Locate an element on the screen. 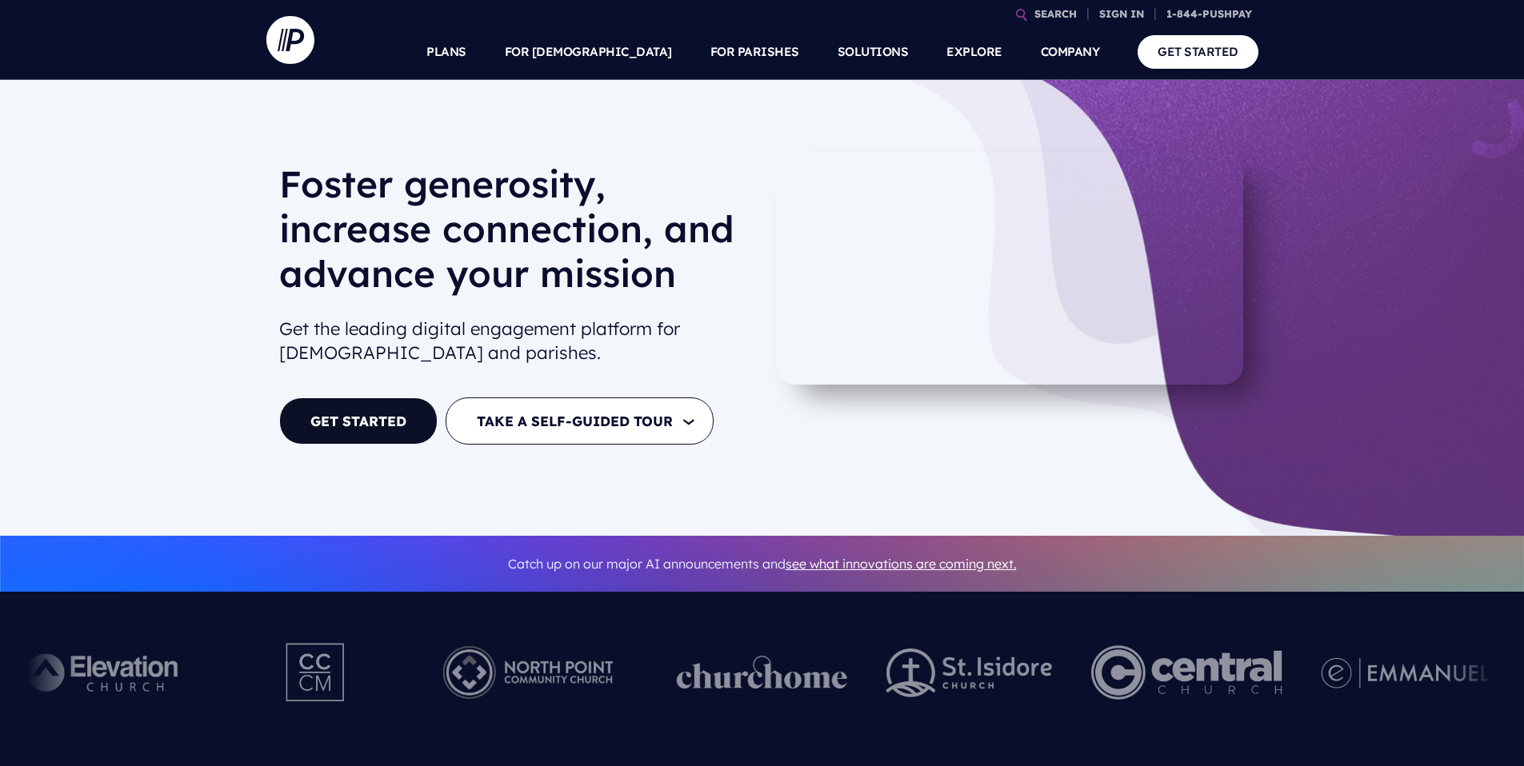  a: FOR PARISHES is located at coordinates (754, 52).